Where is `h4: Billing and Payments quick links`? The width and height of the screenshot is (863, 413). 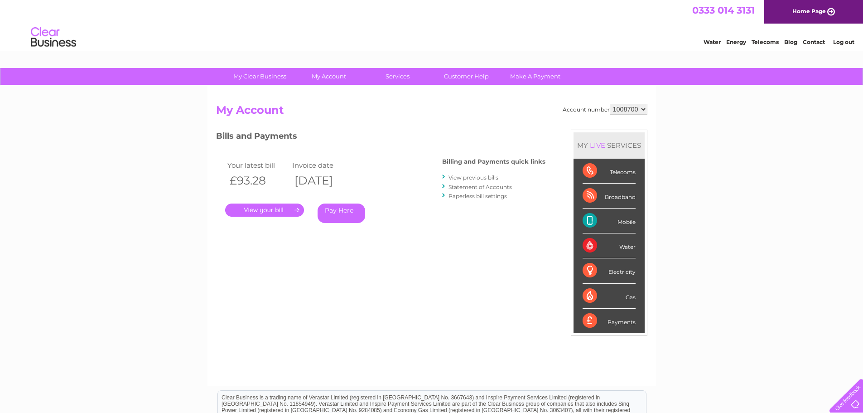
h4: Billing and Payments quick links is located at coordinates (494, 161).